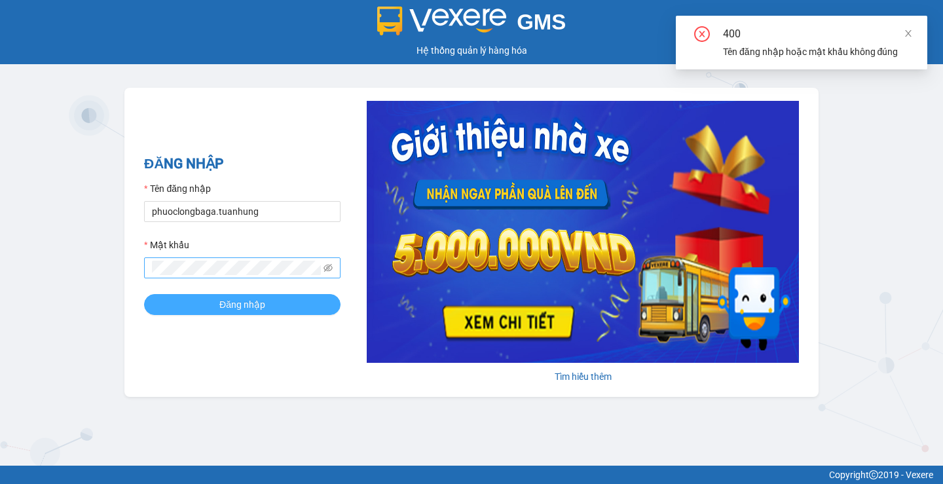  Describe the element at coordinates (541, 22) in the screenshot. I see `span: GMS` at that location.